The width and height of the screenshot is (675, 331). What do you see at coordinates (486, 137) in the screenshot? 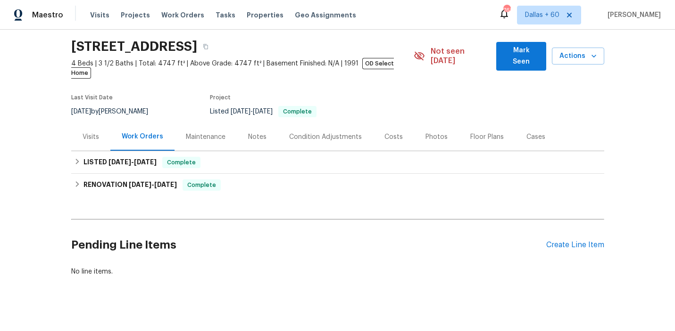
I see `div: Floor Plans` at bounding box center [486, 137].